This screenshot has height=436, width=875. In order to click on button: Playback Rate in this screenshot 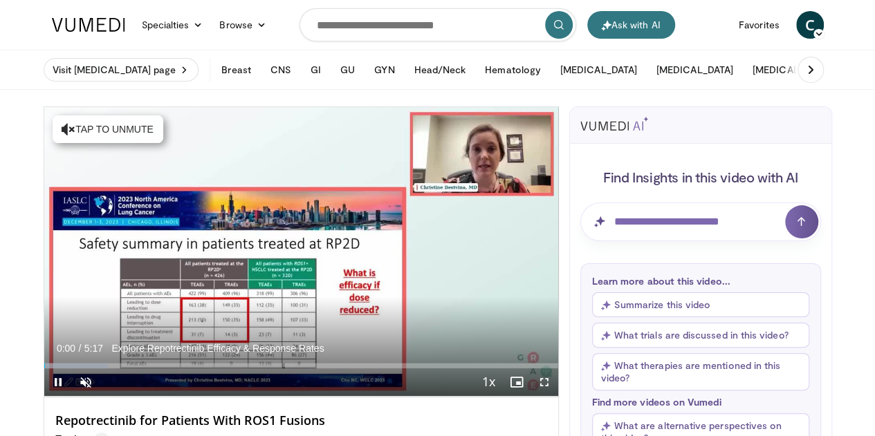, I will do `click(489, 382)`.